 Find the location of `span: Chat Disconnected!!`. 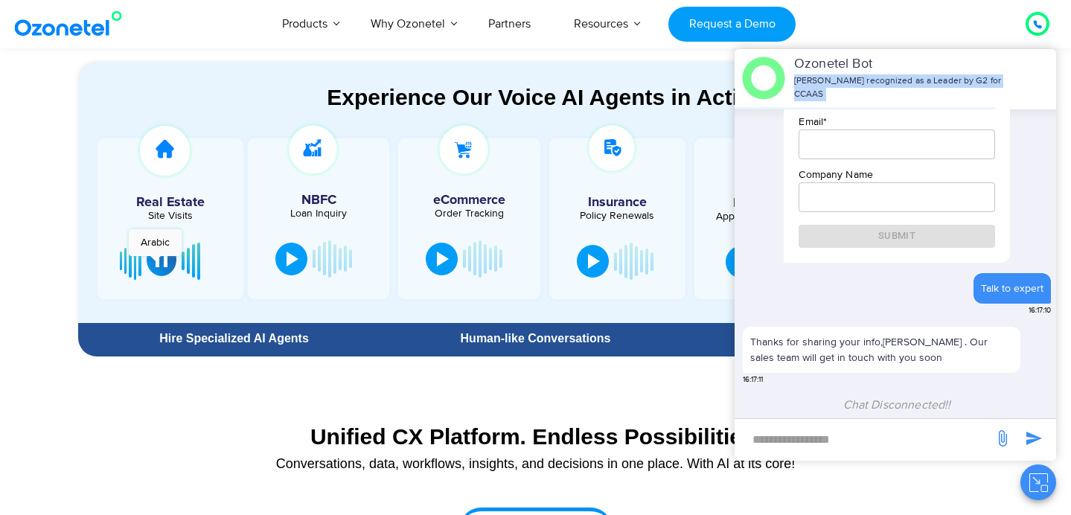

span: Chat Disconnected!! is located at coordinates (897, 405).